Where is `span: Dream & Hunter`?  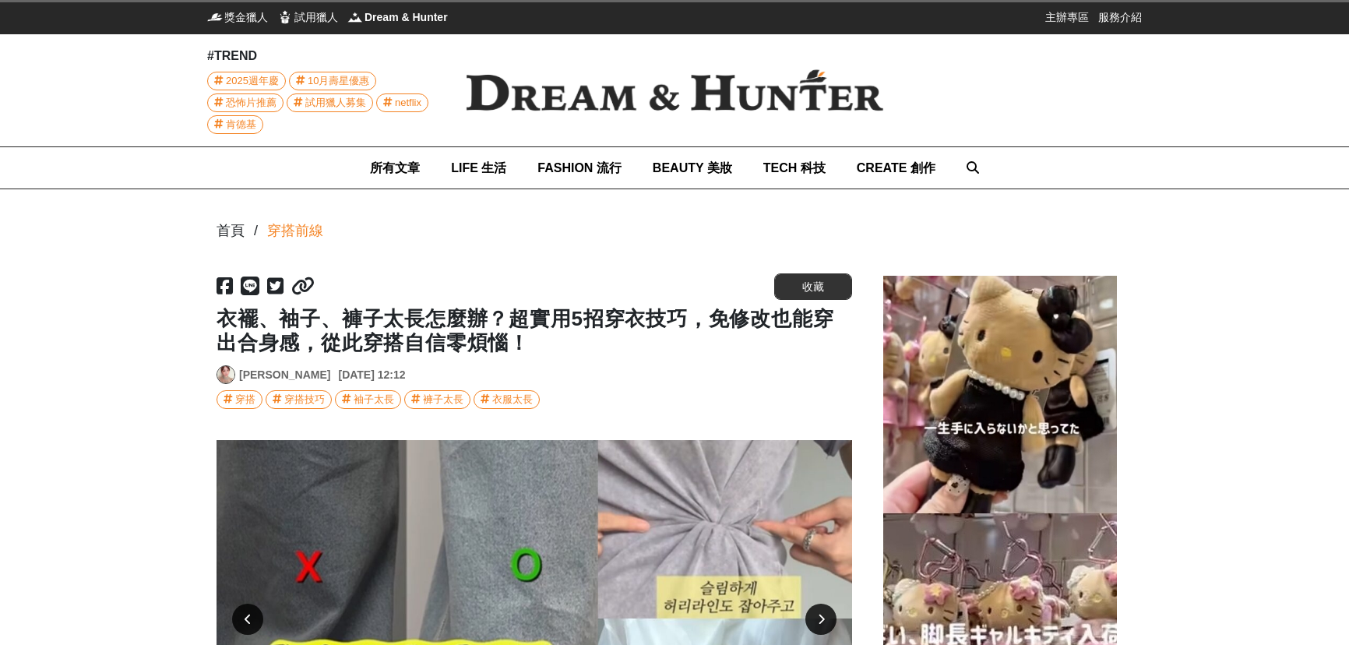 span: Dream & Hunter is located at coordinates (406, 17).